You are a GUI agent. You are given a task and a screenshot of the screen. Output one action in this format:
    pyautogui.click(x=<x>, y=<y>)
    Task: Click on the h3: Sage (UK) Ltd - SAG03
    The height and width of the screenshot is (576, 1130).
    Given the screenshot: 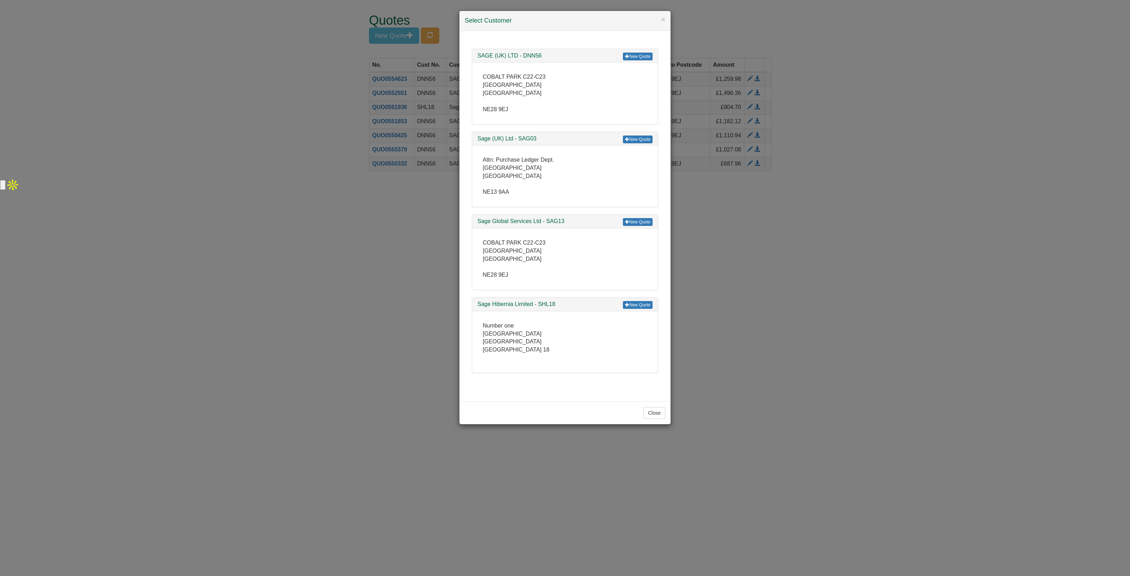 What is the action you would take?
    pyautogui.click(x=565, y=139)
    